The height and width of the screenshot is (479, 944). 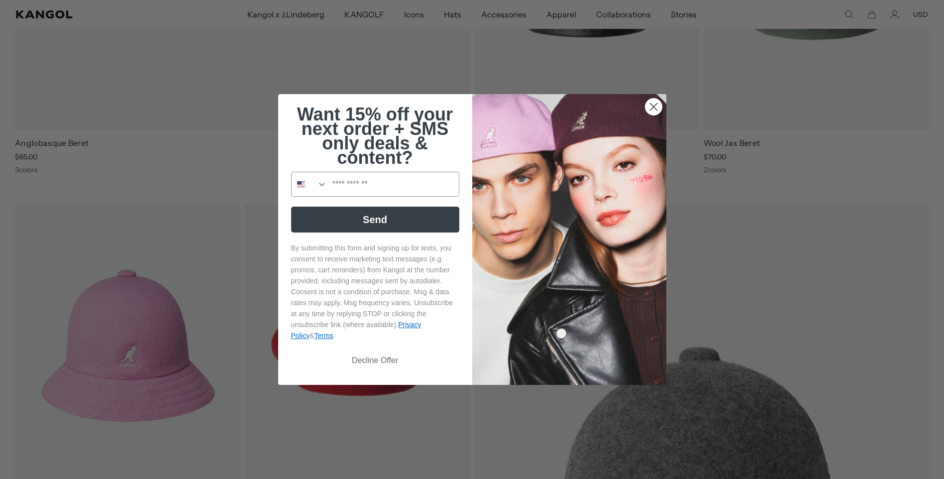 I want to click on p: By submitting this form and signing up for texts, you consent to receive marketing text messages ..., so click(x=375, y=292).